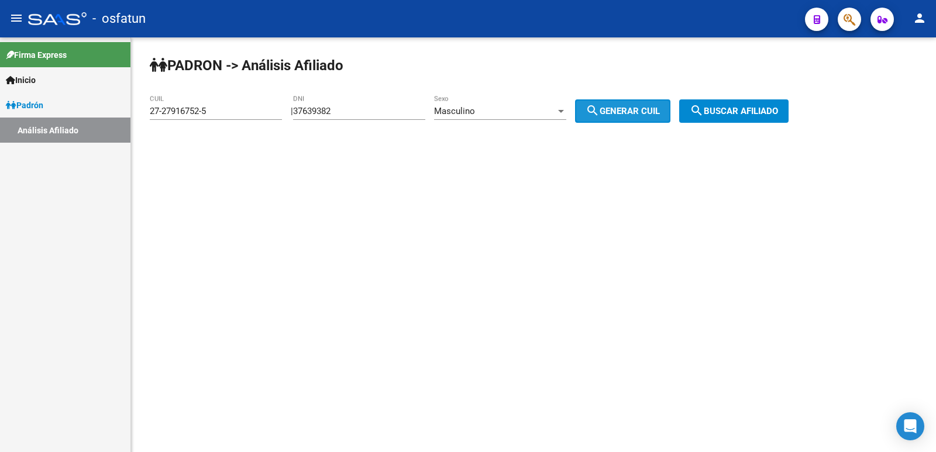 Image resolution: width=936 pixels, height=452 pixels. I want to click on span: Padrón, so click(25, 105).